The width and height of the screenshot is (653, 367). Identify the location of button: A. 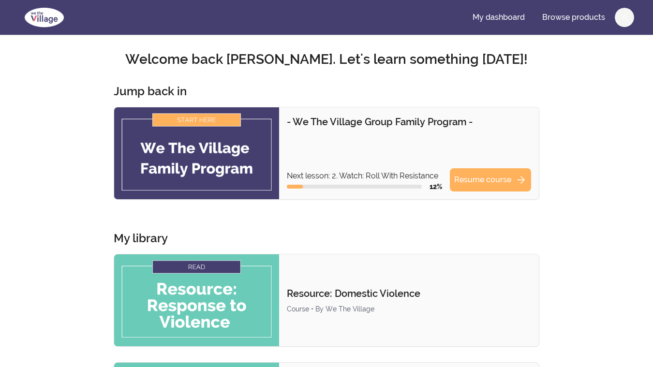
(625, 17).